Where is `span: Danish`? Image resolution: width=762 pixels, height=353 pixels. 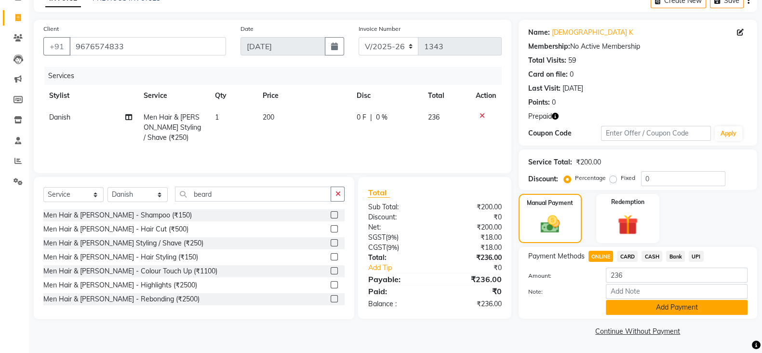 span: Danish is located at coordinates (60, 117).